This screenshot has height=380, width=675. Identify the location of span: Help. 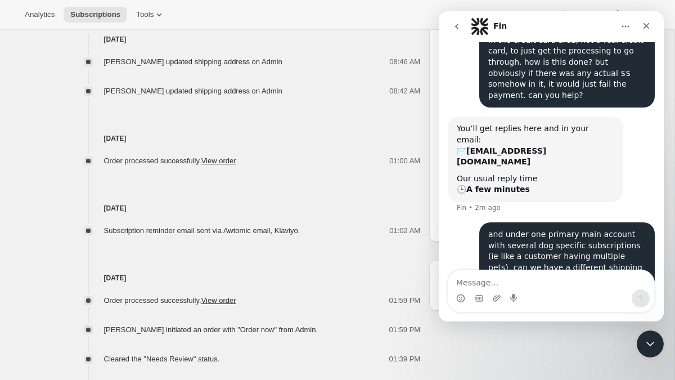
(577, 15).